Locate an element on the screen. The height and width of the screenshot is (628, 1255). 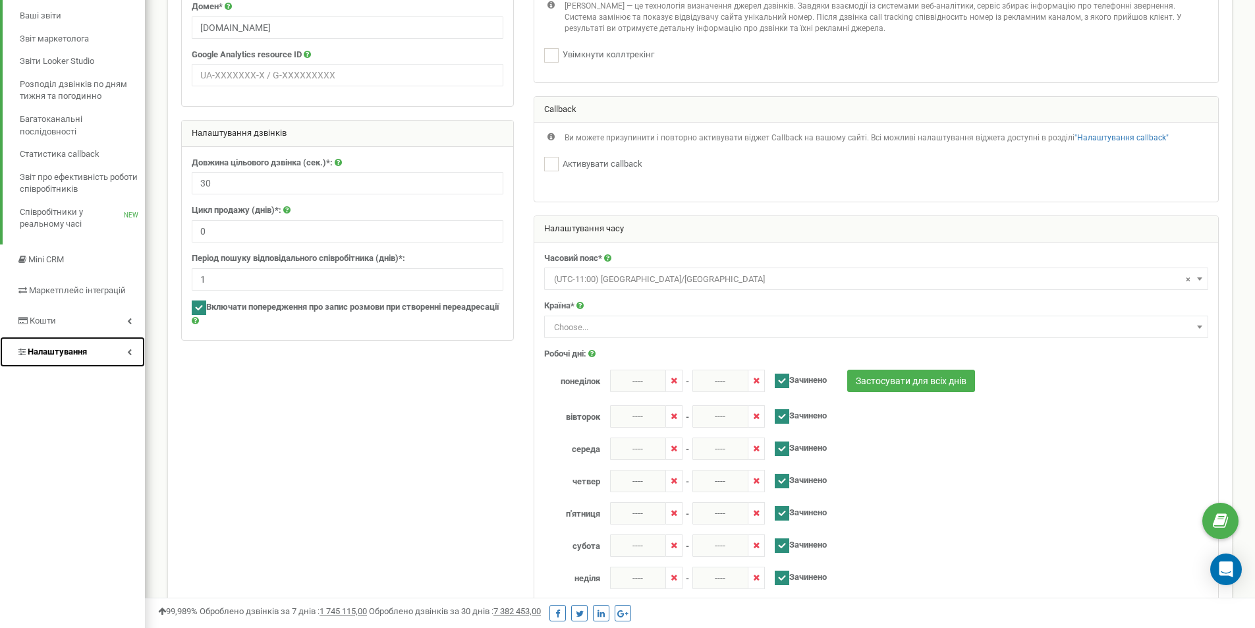
a: Звіти Looker Studio is located at coordinates (82, 61).